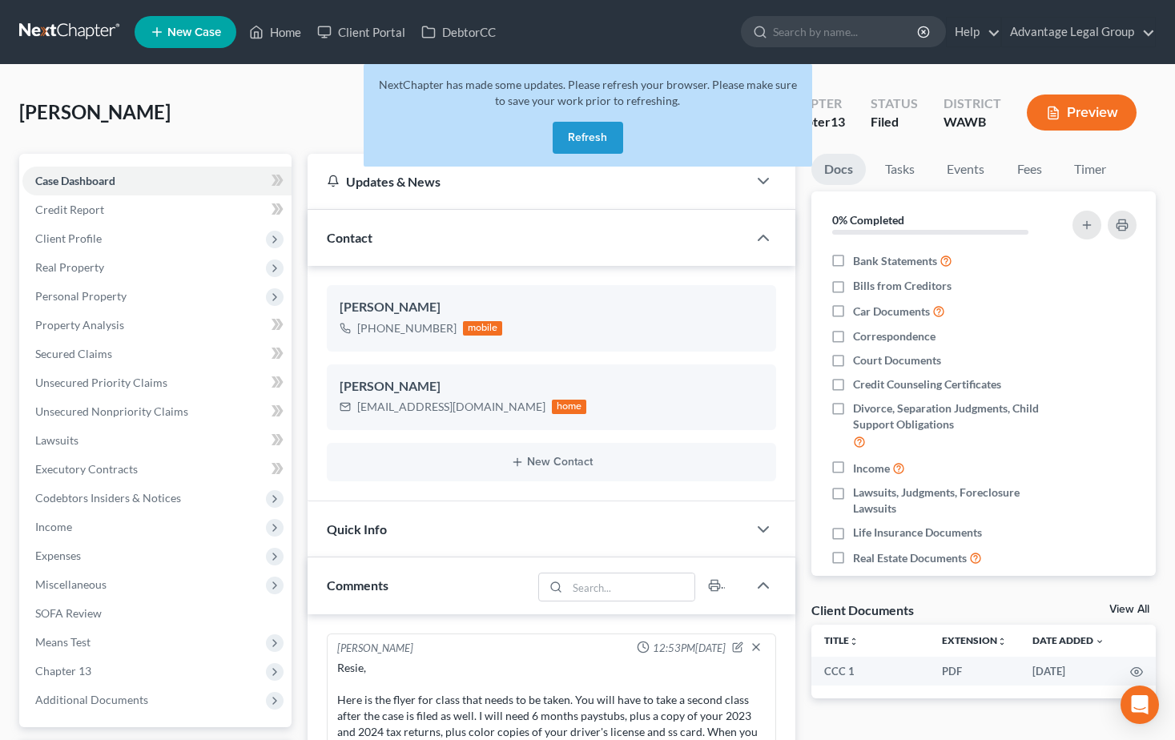 The height and width of the screenshot is (740, 1175). Describe the element at coordinates (1140, 705) in the screenshot. I see `div: Open Intercom Messenger` at that location.